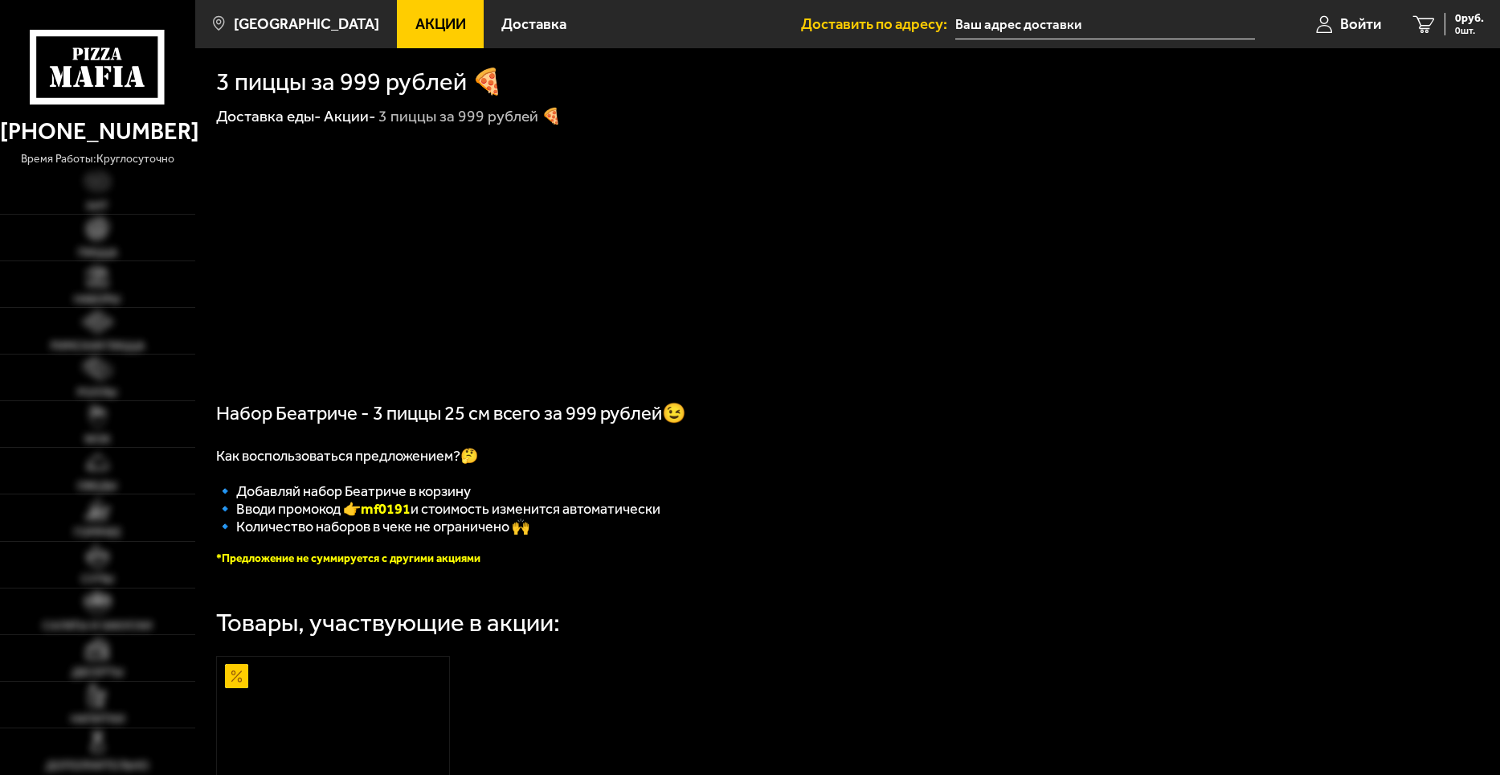  I want to click on span: Десерты, so click(97, 672).